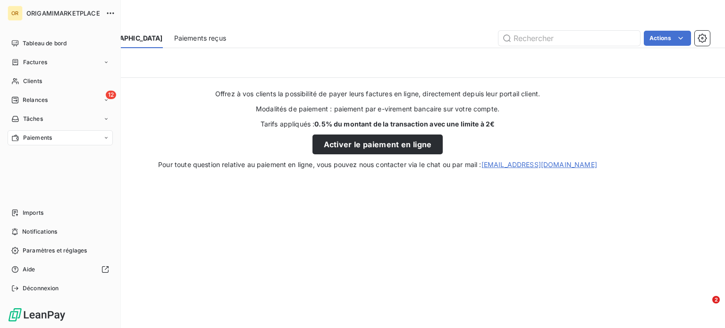  I want to click on span: Paiements reçus, so click(200, 38).